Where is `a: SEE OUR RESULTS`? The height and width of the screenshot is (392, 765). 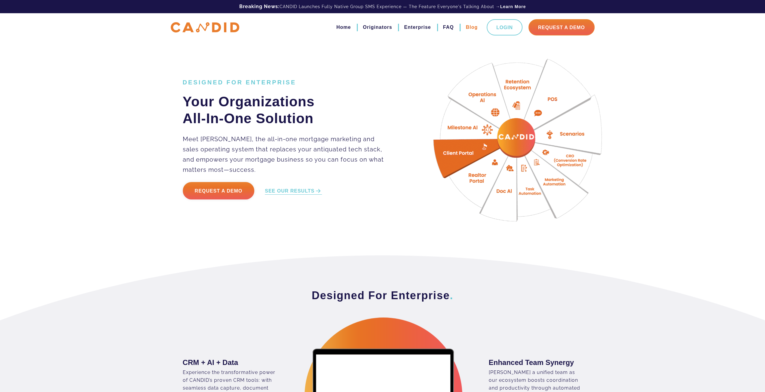 a: SEE OUR RESULTS is located at coordinates (293, 191).